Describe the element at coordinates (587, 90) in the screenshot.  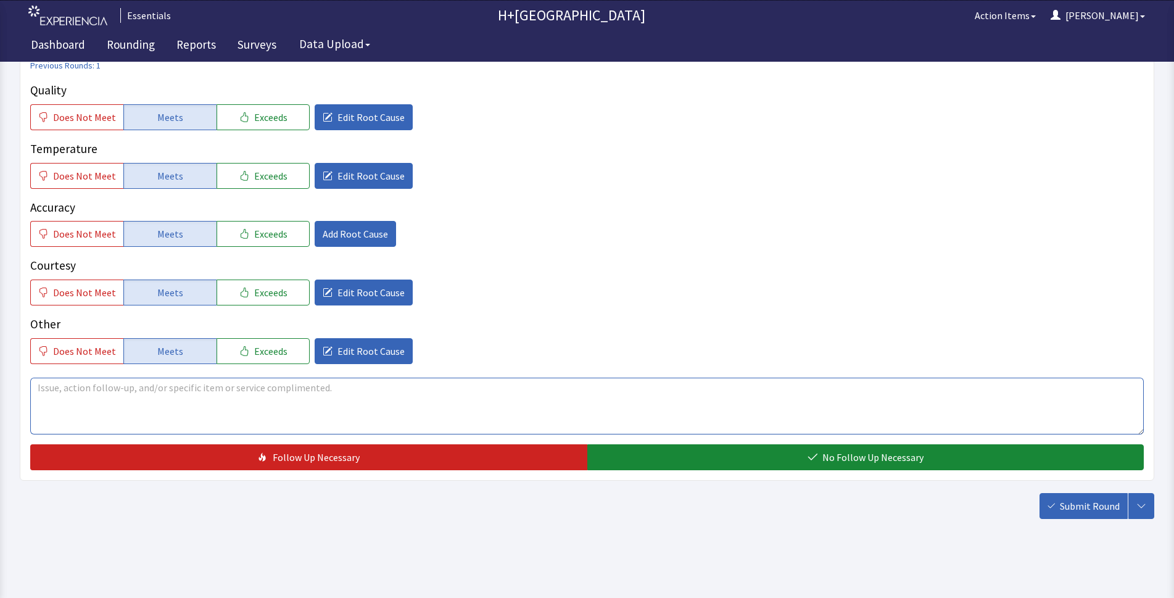
I see `p: Quality` at that location.